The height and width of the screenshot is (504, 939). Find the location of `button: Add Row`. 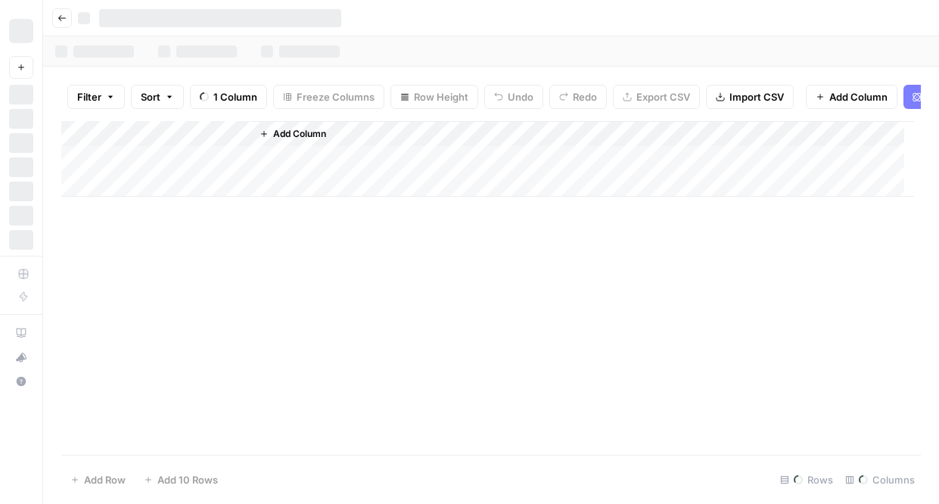

button: Add Row is located at coordinates (98, 480).